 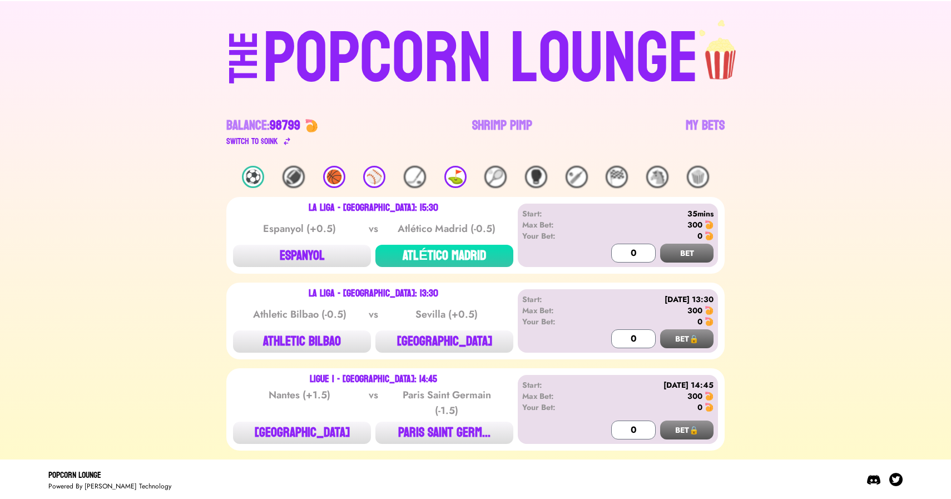 What do you see at coordinates (302, 256) in the screenshot?
I see `button: ESPANYOL` at bounding box center [302, 256].